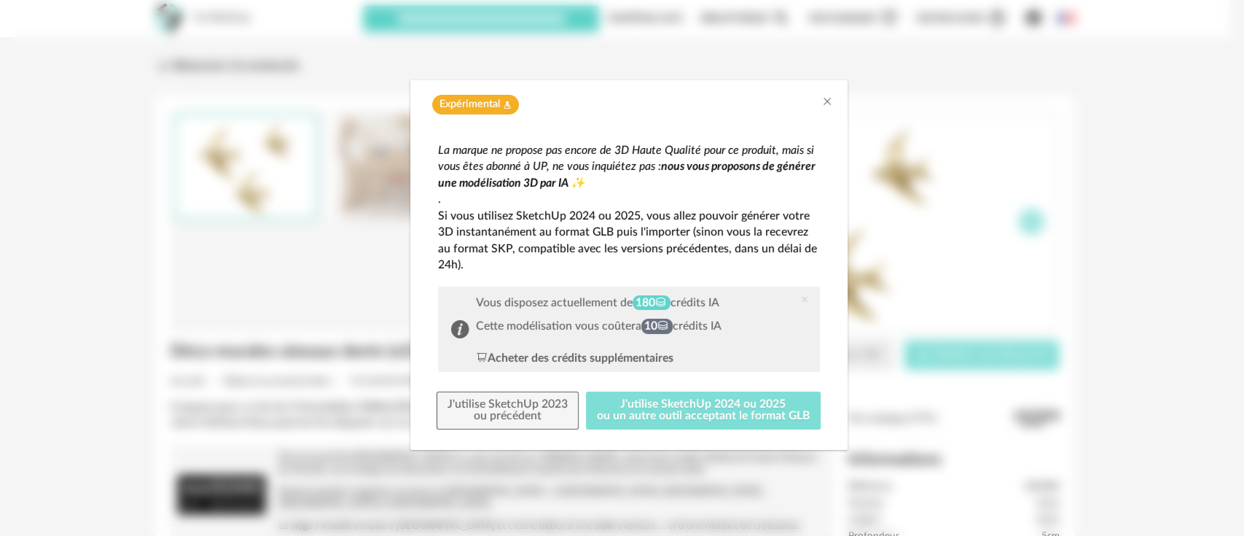 This screenshot has height=536, width=1244. What do you see at coordinates (657, 326) in the screenshot?
I see `span: 10` at bounding box center [657, 326].